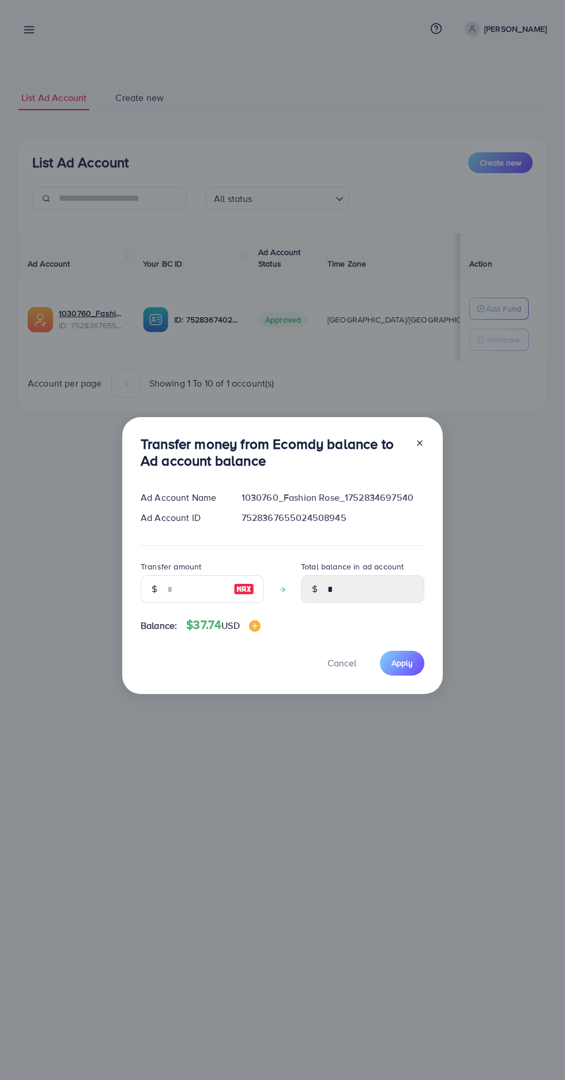  Describe the element at coordinates (342, 663) in the screenshot. I see `button: Cancel` at that location.